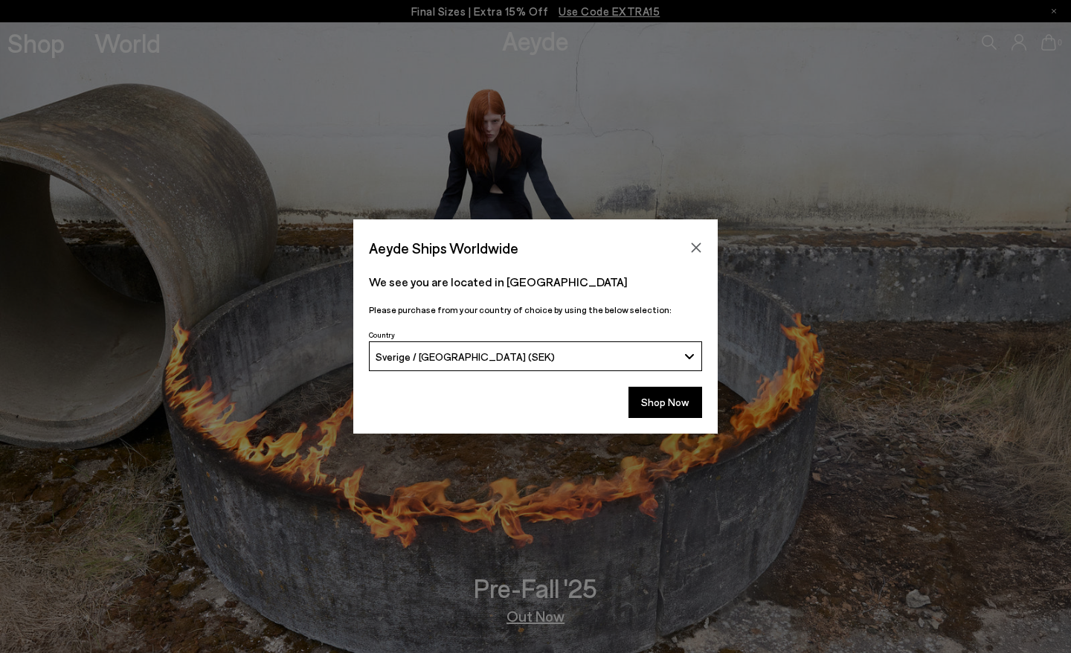 Image resolution: width=1071 pixels, height=653 pixels. Describe the element at coordinates (443, 248) in the screenshot. I see `span: Aeyde Ships Worldwide` at that location.